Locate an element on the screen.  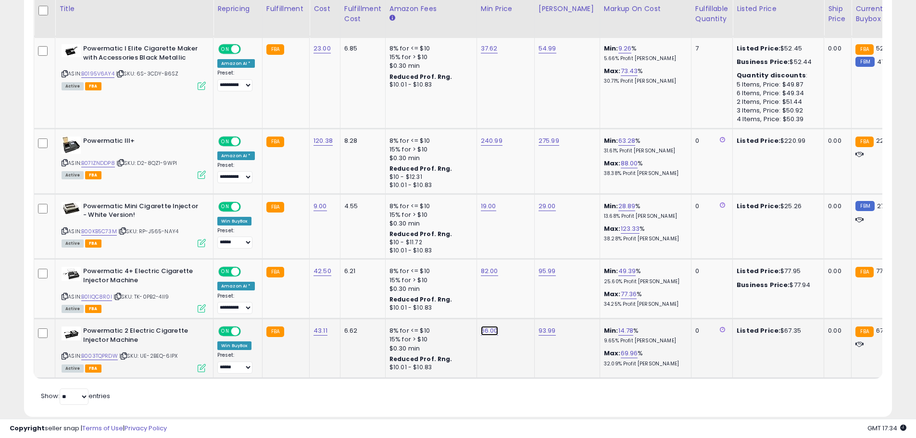
a: B003TQPRDW is located at coordinates (100, 356).